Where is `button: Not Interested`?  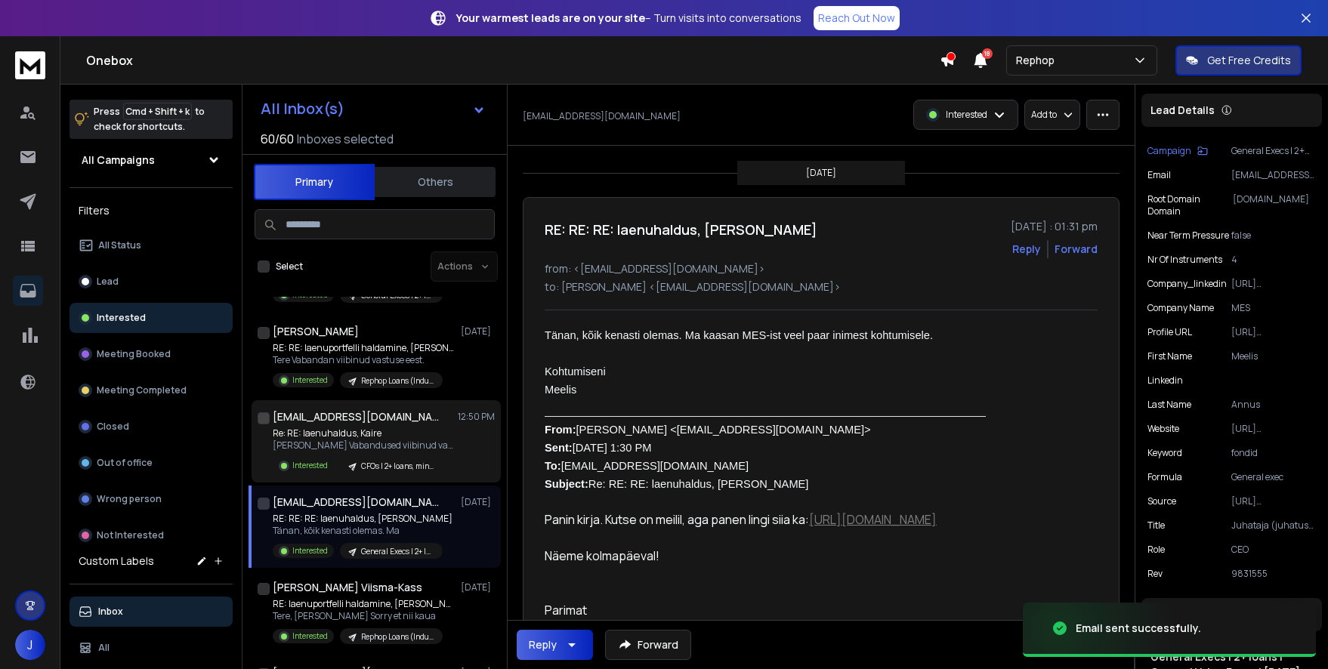 button: Not Interested is located at coordinates (151, 536).